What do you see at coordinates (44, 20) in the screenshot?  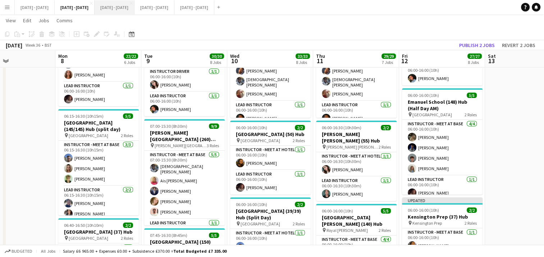 I see `span: Jobs` at bounding box center [44, 20].